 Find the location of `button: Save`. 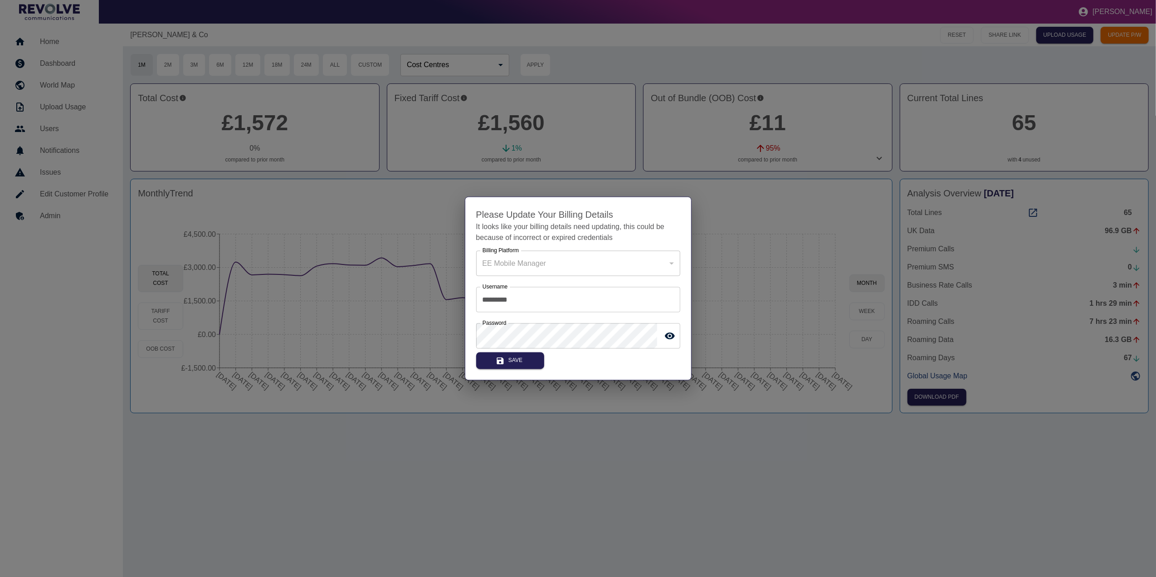

button: Save is located at coordinates (510, 360).